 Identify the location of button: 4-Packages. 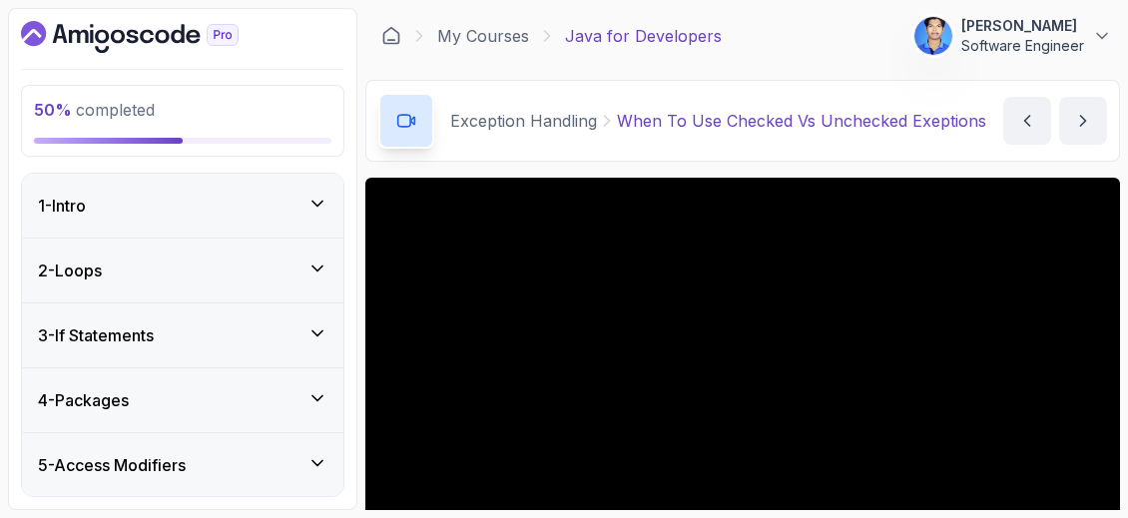
(183, 400).